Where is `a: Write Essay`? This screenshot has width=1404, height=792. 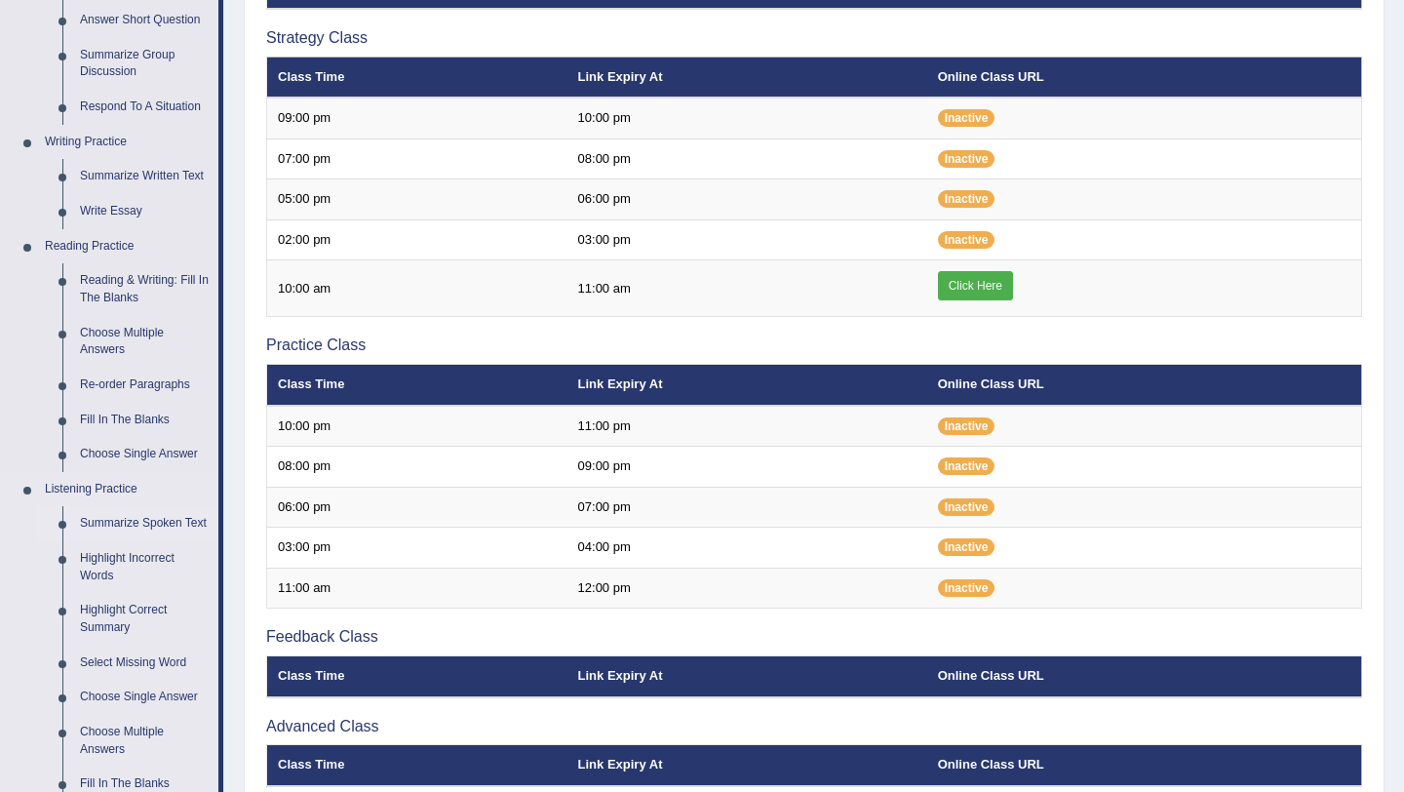
a: Write Essay is located at coordinates (144, 212).